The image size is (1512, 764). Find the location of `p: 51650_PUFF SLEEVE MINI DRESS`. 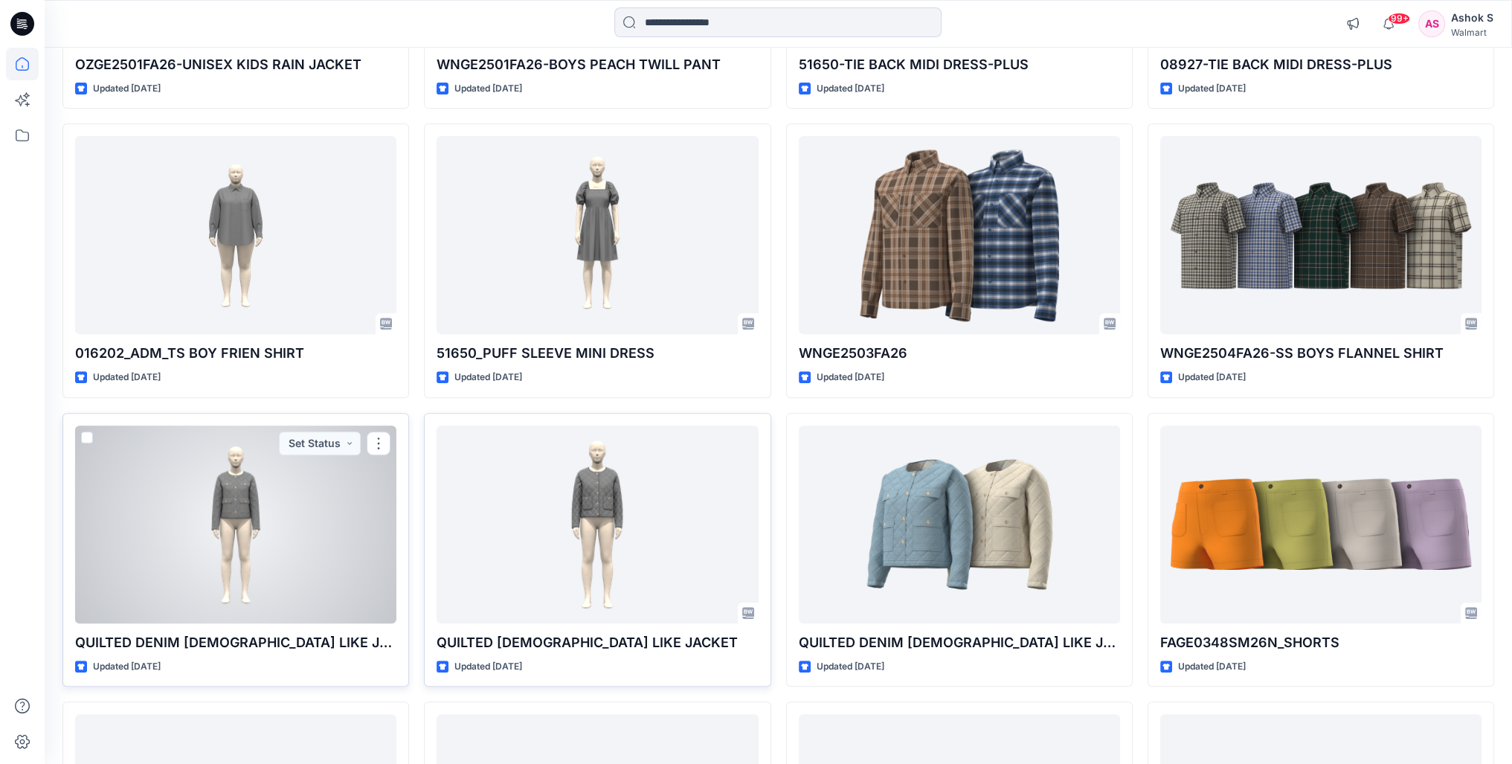

p: 51650_PUFF SLEEVE MINI DRESS is located at coordinates (597, 353).